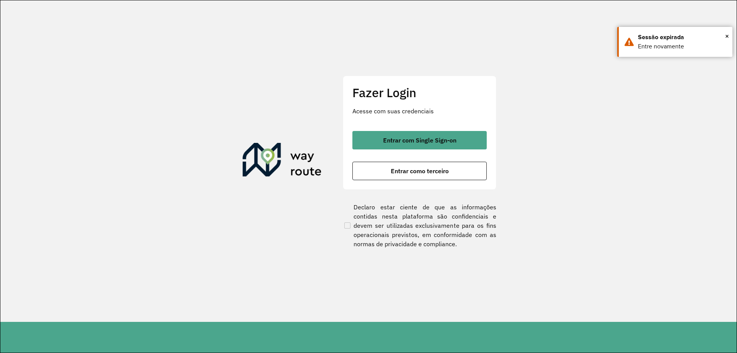 Image resolution: width=737 pixels, height=353 pixels. What do you see at coordinates (419, 171) in the screenshot?
I see `span: Entrar como terceiro` at bounding box center [419, 171].